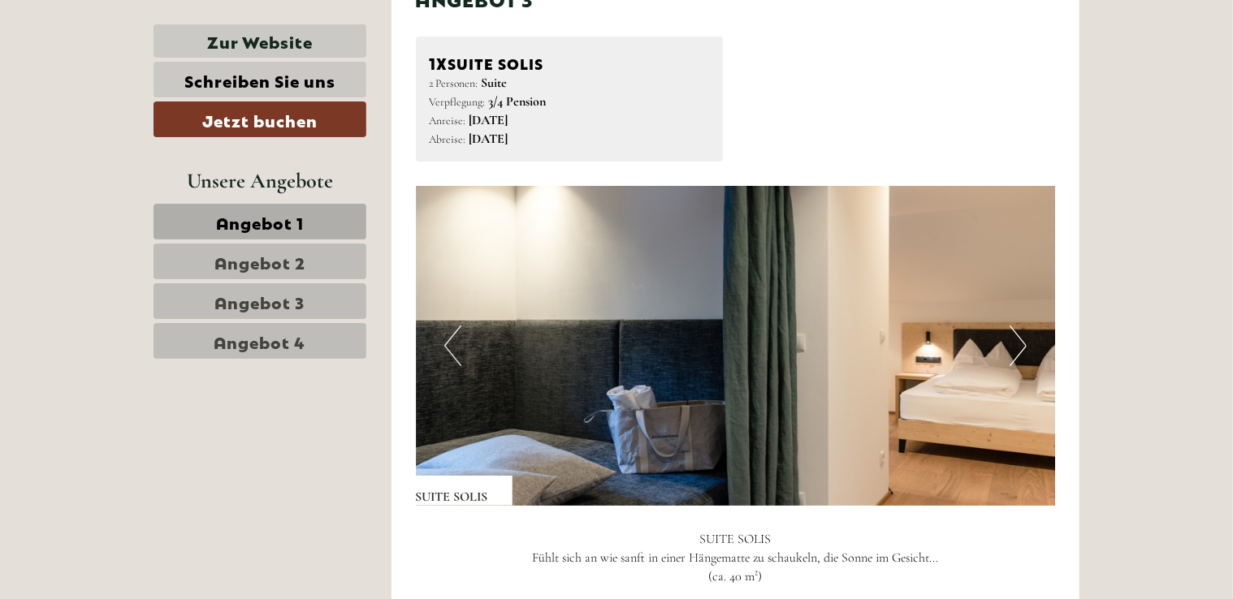 This screenshot has height=599, width=1233. What do you see at coordinates (125, 68) in the screenshot?
I see `div: Guten Tag, wie können wir Ihnen helfen?` at bounding box center [125, 68].